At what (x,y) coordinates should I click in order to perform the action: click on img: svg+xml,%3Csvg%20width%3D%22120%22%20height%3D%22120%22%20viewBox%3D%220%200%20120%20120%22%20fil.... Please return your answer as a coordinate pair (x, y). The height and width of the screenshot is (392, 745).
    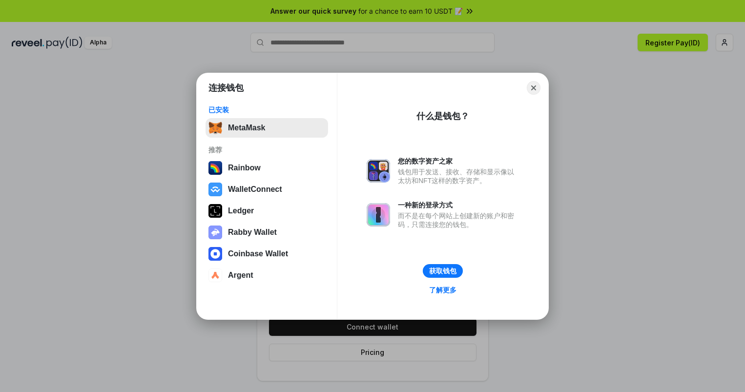
    Looking at the image, I should click on (215, 168).